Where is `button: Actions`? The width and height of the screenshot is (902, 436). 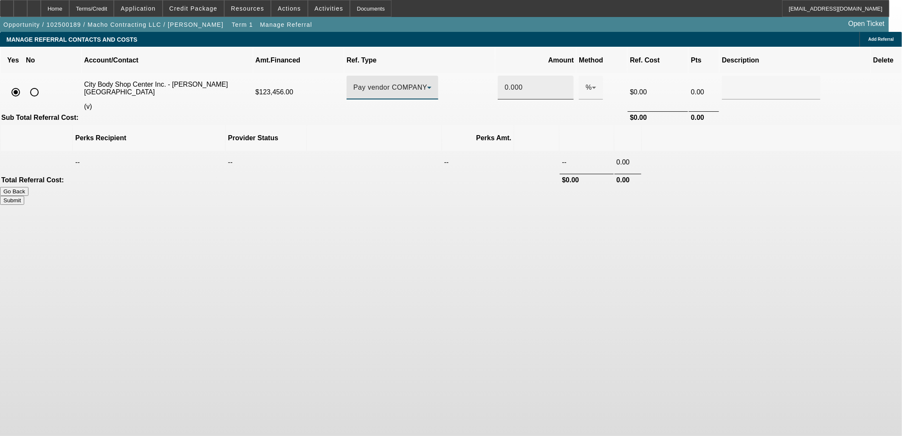
button: Actions is located at coordinates (289, 8).